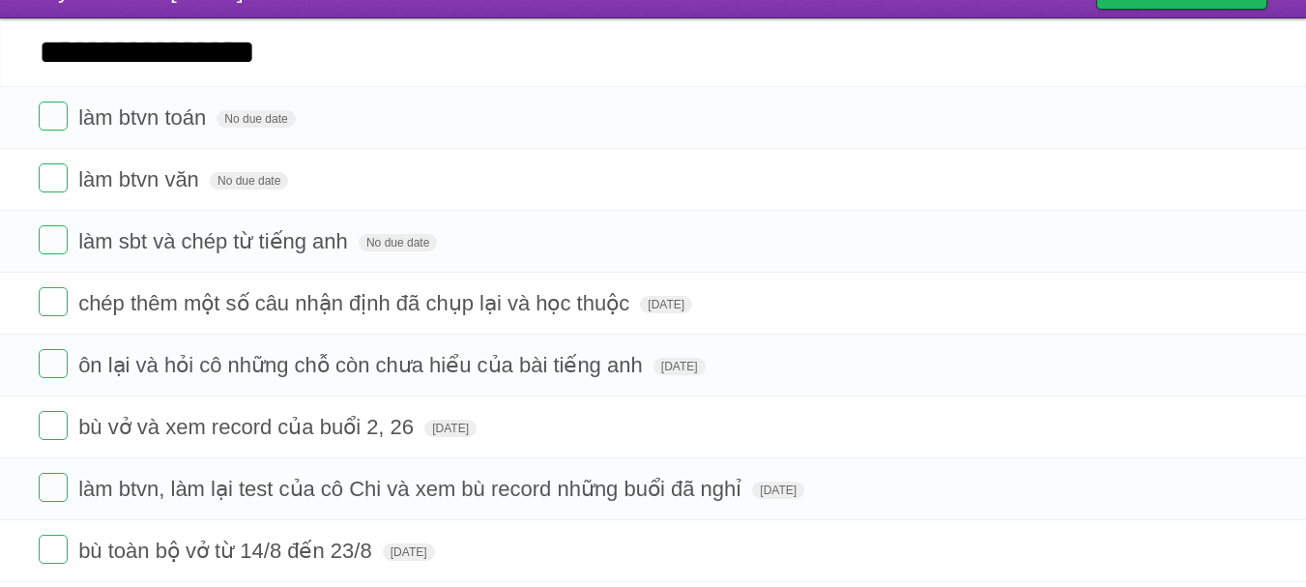  I want to click on span: bù toàn bộ vở từ 14/8 đến 23/8, so click(227, 550).